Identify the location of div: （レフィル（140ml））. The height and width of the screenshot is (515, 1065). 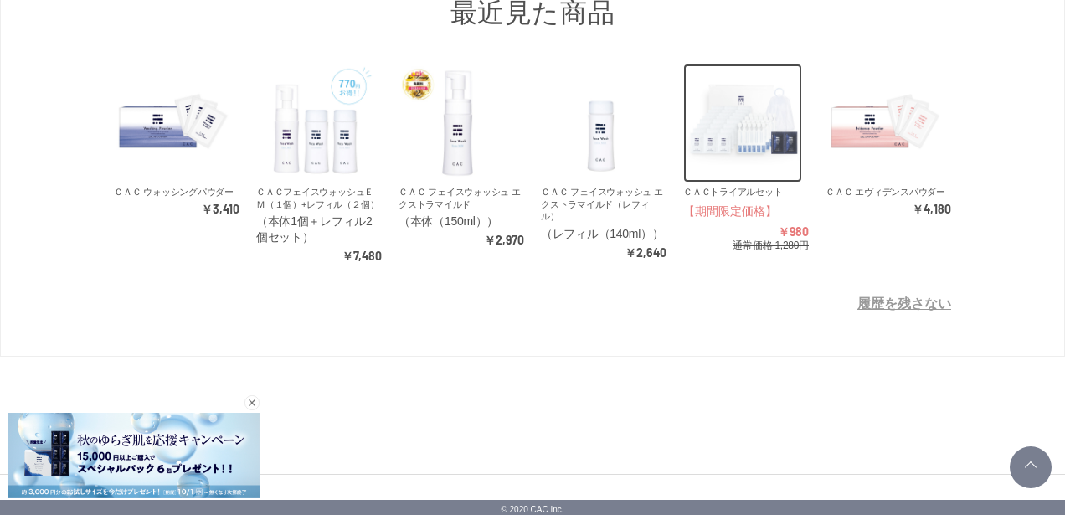
(604, 234).